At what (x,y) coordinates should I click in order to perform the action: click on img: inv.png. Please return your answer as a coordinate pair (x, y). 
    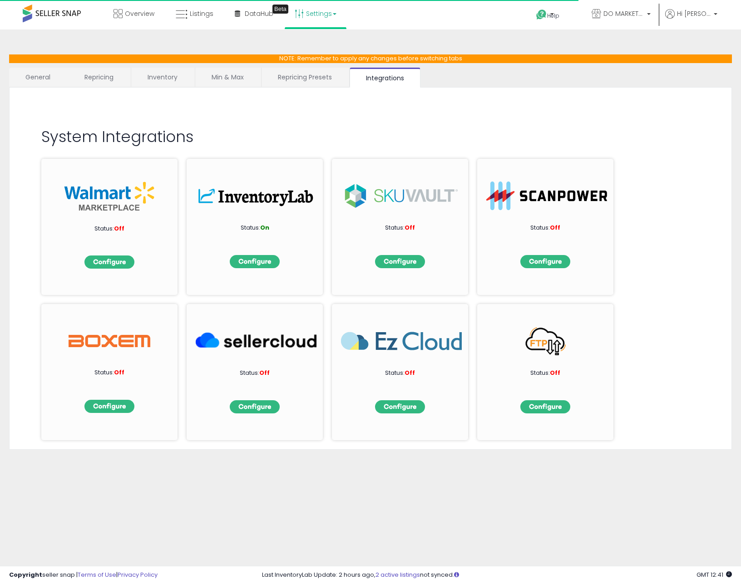
    Looking at the image, I should click on (256, 196).